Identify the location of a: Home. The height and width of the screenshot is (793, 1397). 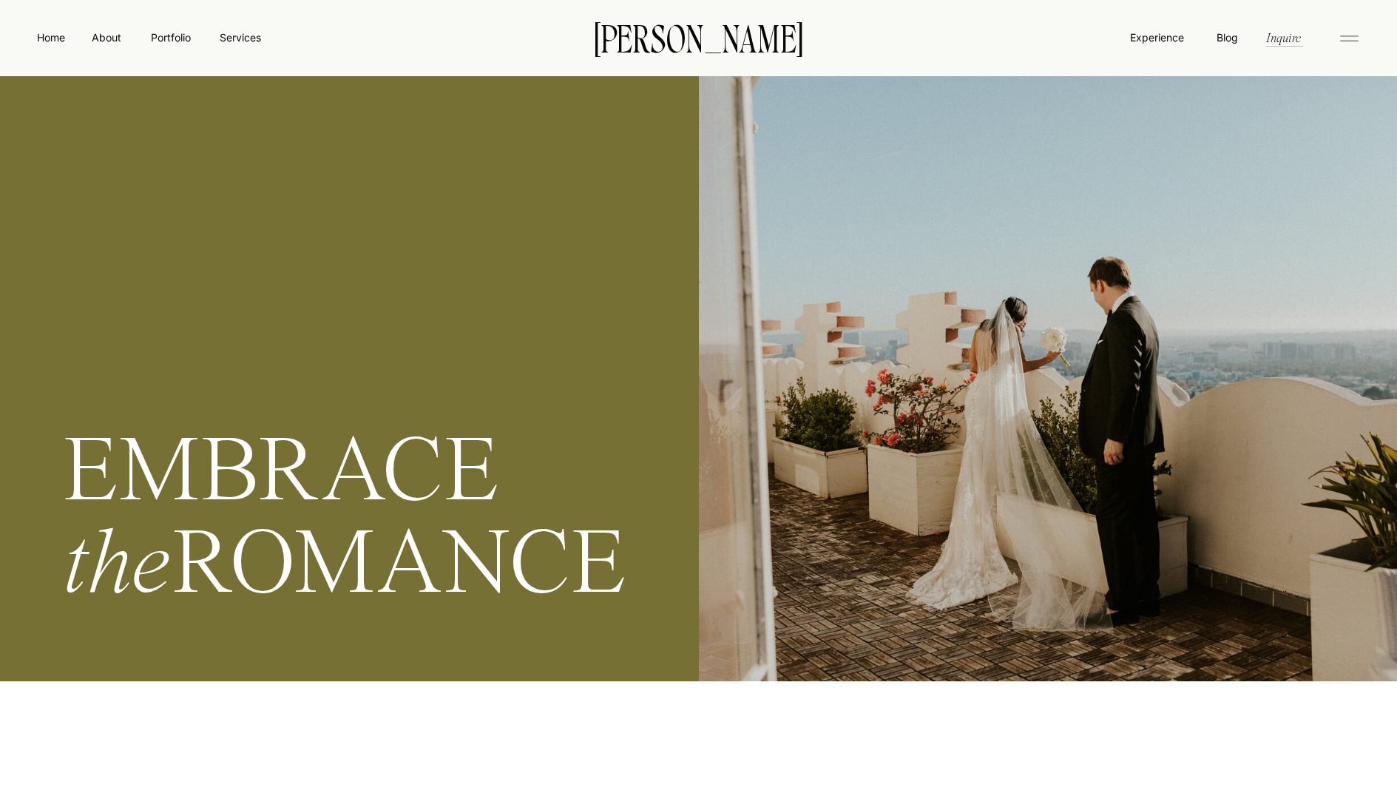
(51, 37).